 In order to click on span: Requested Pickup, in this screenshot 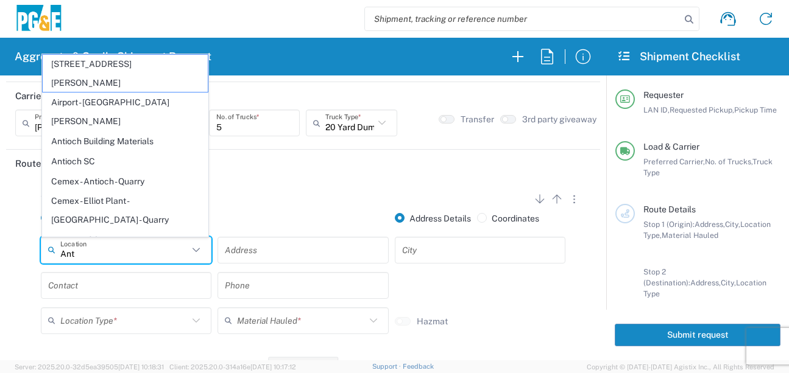, I will do `click(702, 110)`.